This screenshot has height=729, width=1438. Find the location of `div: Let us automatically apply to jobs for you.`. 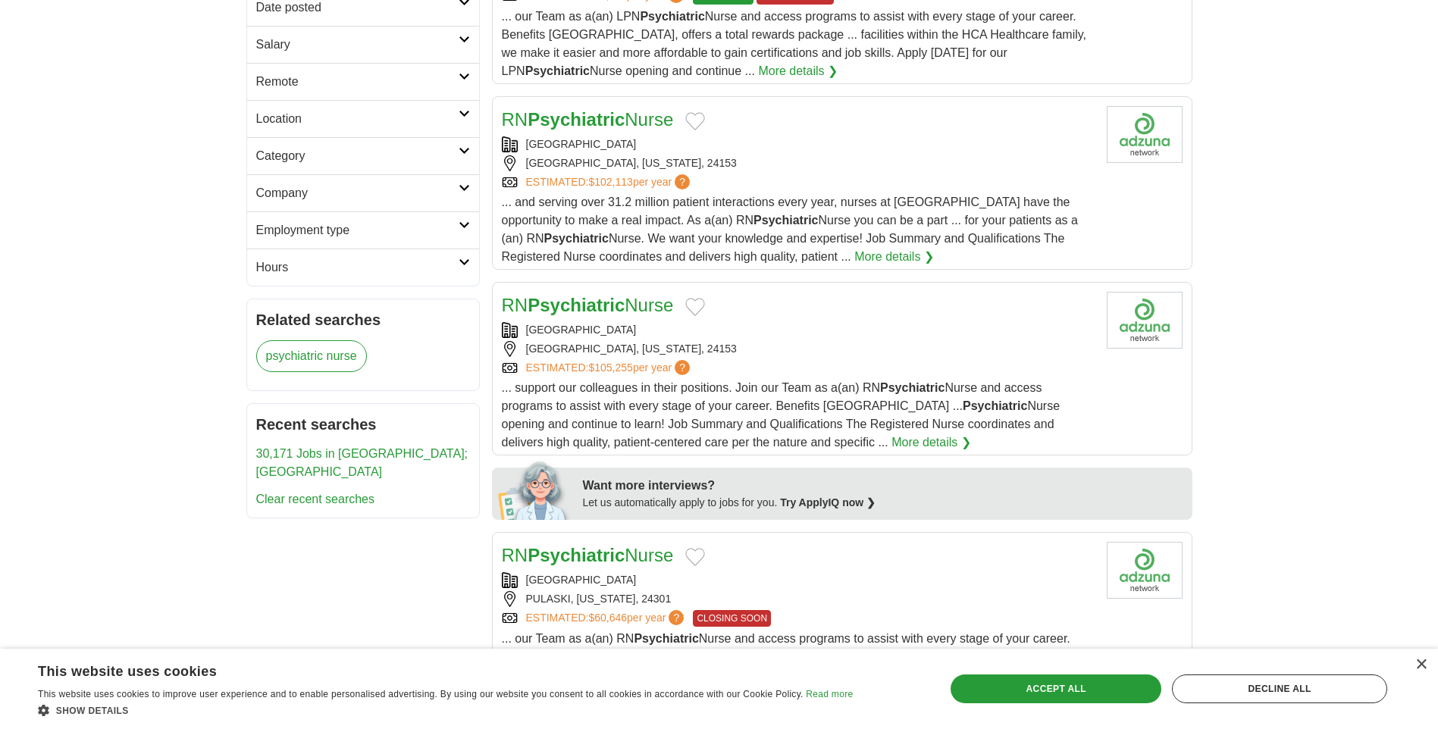

div: Let us automatically apply to jobs for you. is located at coordinates (883, 503).